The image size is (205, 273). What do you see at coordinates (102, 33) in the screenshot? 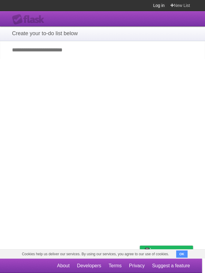
I see `h1: Create your to-do list below` at bounding box center [102, 33].